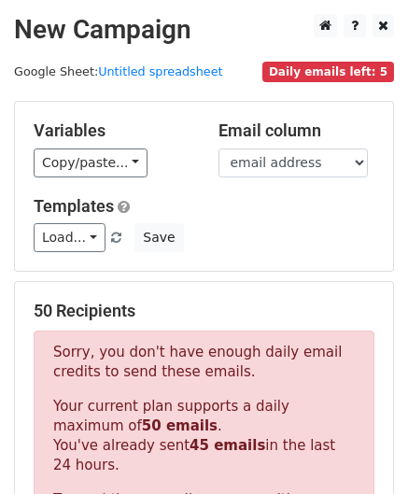 The width and height of the screenshot is (408, 494). I want to click on p: Sorry, you don't have enough daily email credits to send these emails., so click(204, 363).